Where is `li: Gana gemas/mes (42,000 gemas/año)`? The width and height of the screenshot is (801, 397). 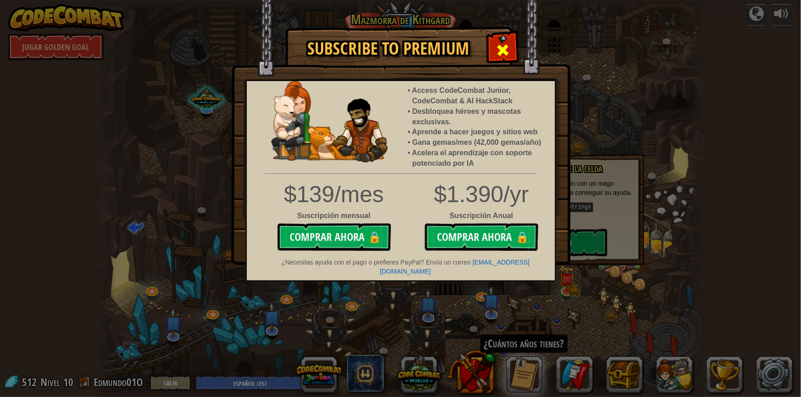 li: Gana gemas/mes (42,000 gemas/año) is located at coordinates (479, 142).